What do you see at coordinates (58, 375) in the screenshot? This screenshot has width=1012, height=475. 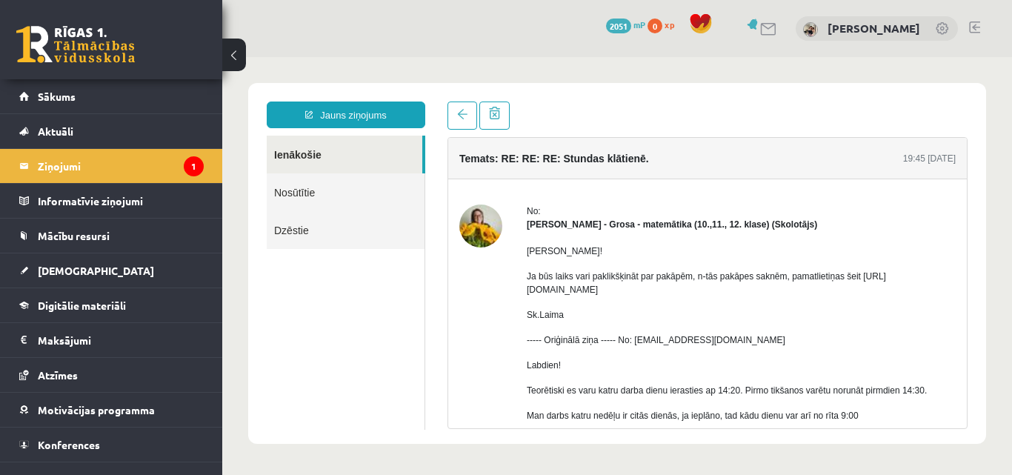 I see `span: Atzīmes` at bounding box center [58, 375].